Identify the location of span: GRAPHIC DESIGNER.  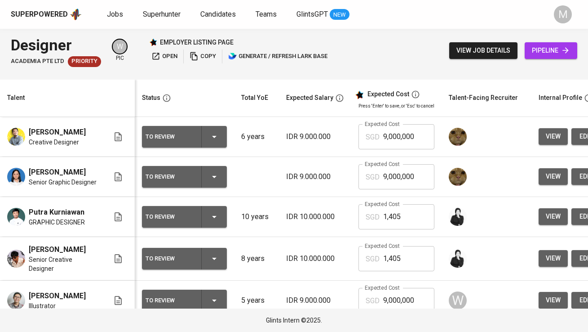
(57, 222).